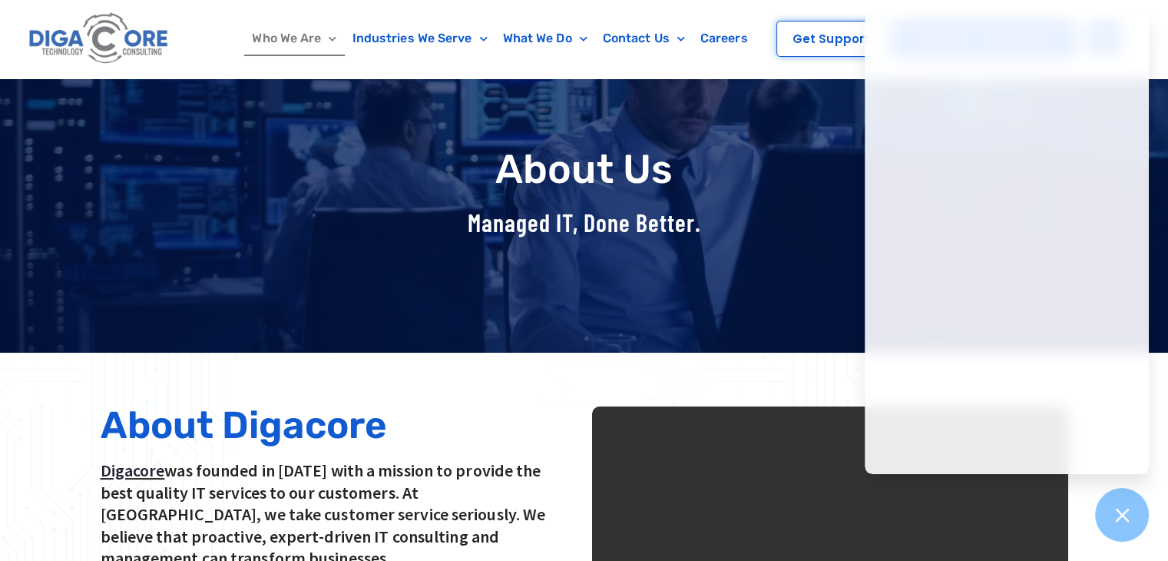 The image size is (1168, 561). I want to click on a: Industries We Serve, so click(420, 38).